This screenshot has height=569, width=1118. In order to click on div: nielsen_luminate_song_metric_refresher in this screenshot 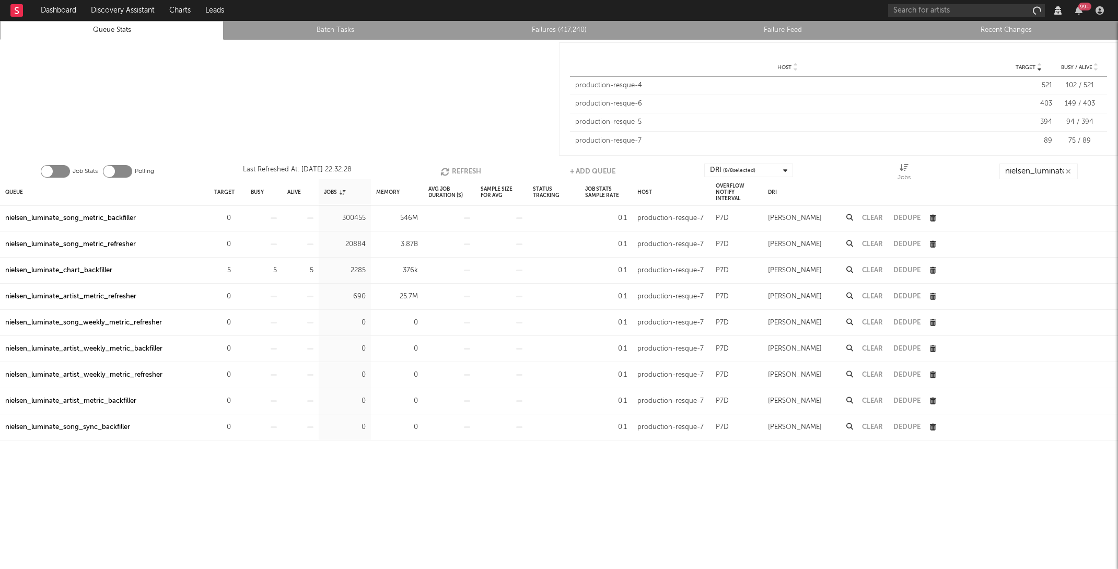, I will do `click(71, 244)`.